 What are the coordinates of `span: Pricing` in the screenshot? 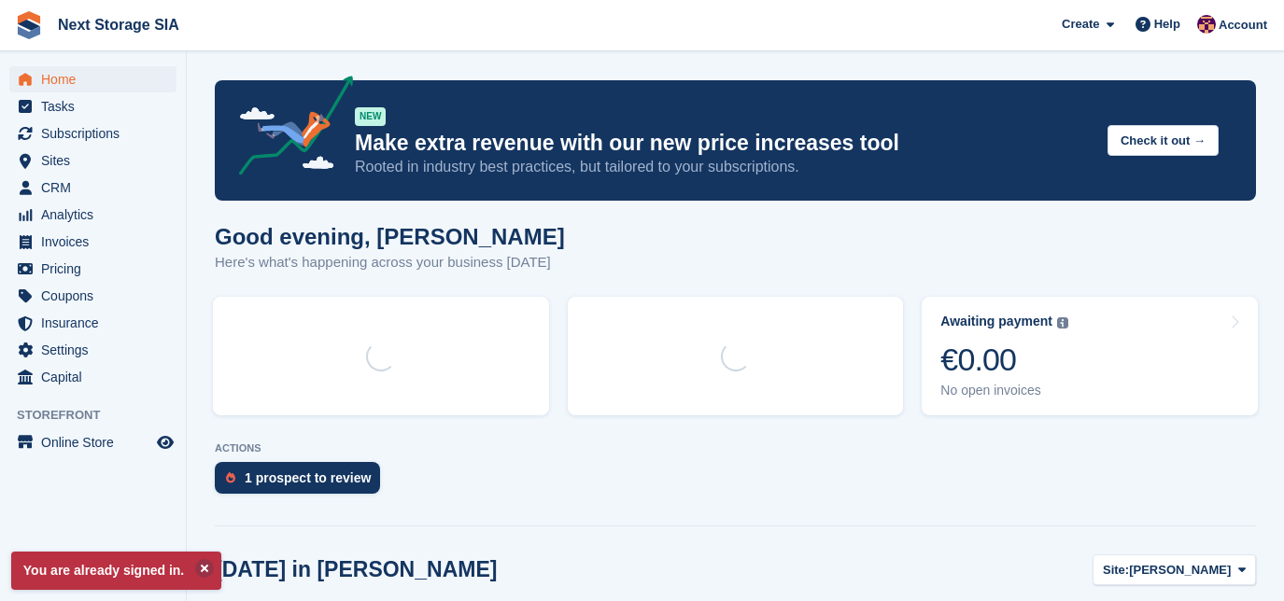 It's located at (97, 269).